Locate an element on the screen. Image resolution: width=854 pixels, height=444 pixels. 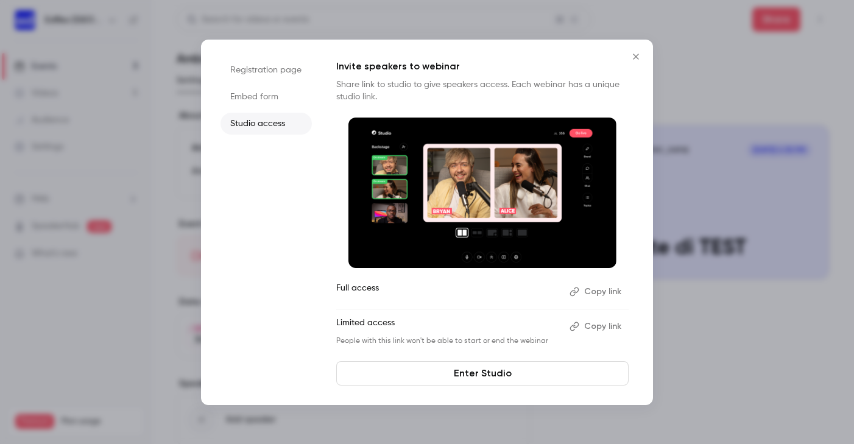
p: Limited access is located at coordinates (447, 326).